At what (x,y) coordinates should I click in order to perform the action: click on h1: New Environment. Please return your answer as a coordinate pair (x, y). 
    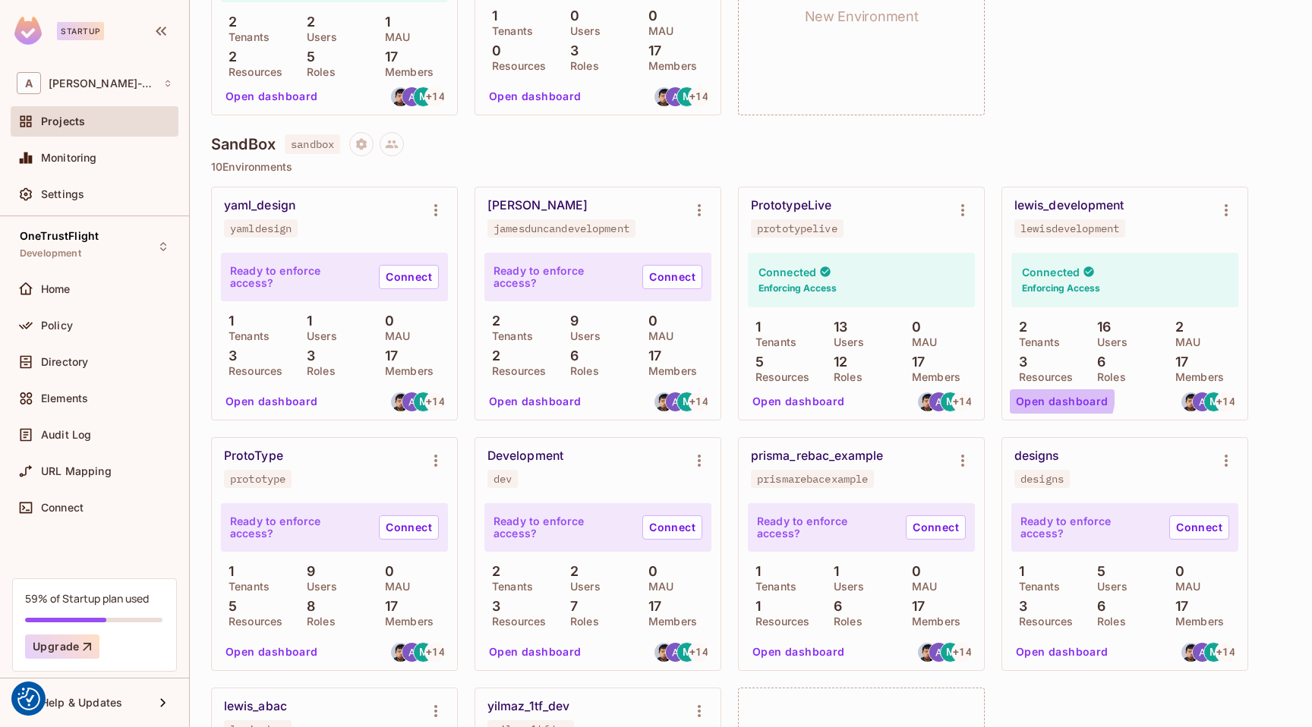
    Looking at the image, I should click on (862, 17).